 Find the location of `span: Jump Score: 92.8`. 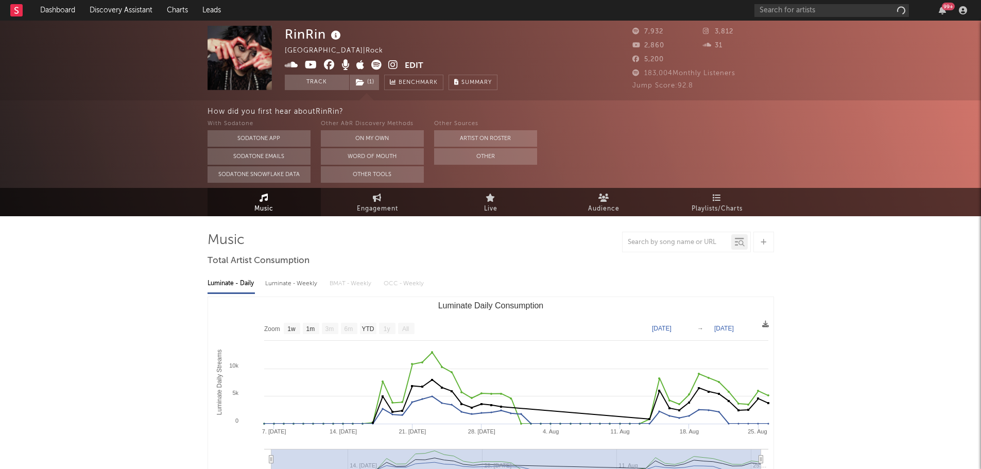

span: Jump Score: 92.8 is located at coordinates (663, 85).